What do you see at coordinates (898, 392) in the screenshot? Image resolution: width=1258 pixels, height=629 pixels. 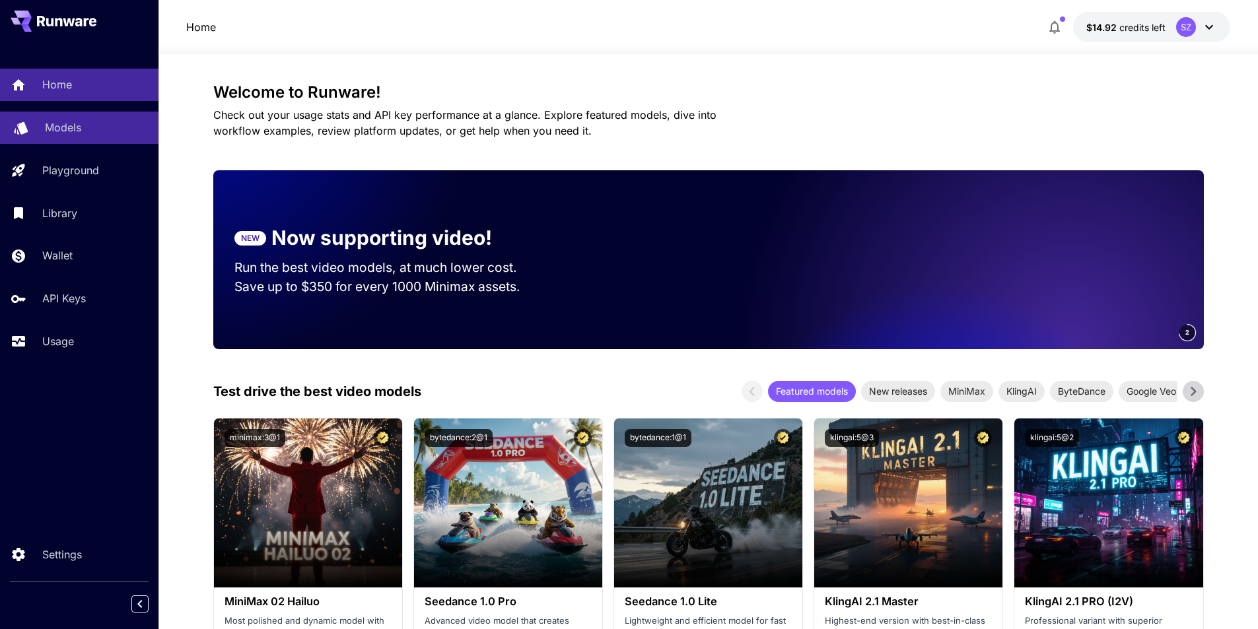 I see `div: New releases` at bounding box center [898, 392].